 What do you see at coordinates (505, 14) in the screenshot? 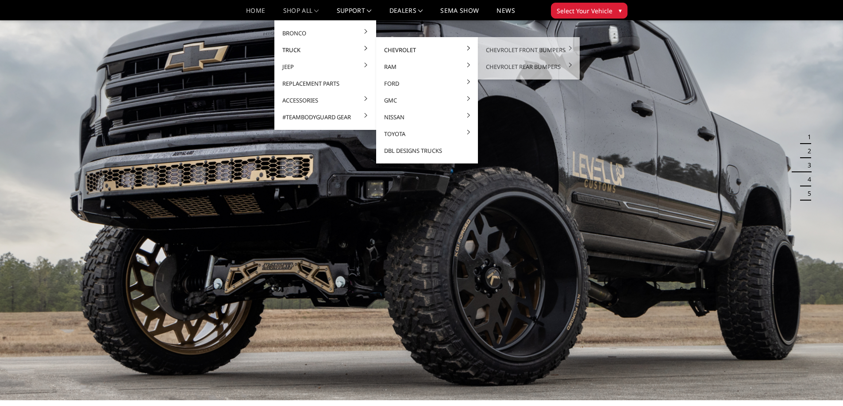
I see `a: News` at bounding box center [505, 14].